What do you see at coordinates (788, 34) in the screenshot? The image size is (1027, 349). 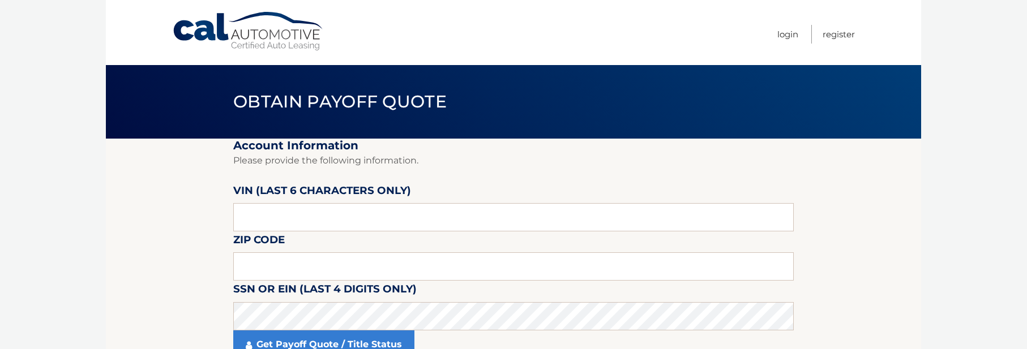 I see `a: Login` at bounding box center [788, 34].